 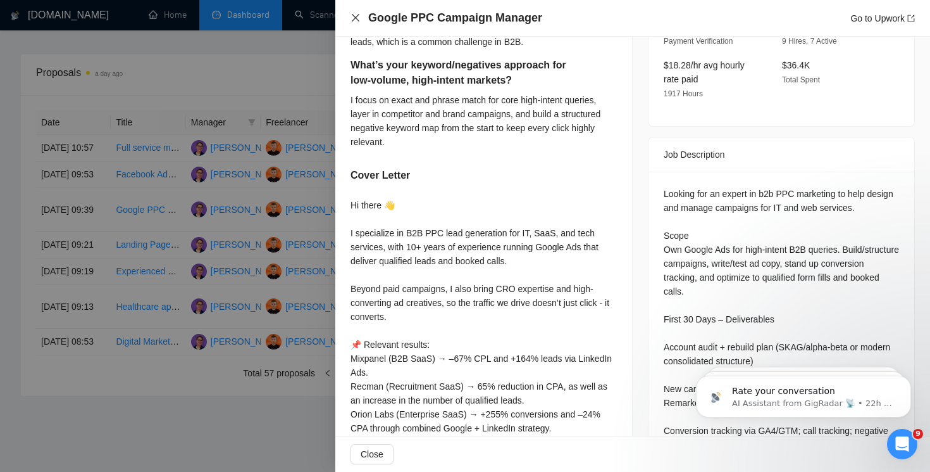 I want to click on a: Go to Upworkexport, so click(x=883, y=18).